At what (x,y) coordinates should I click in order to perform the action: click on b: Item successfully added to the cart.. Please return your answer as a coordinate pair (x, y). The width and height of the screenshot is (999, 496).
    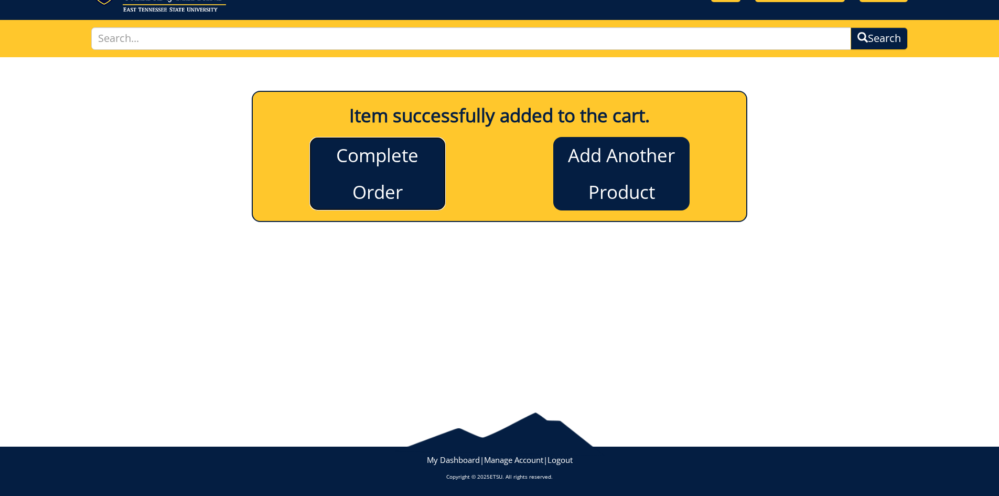
    Looking at the image, I should click on (499, 115).